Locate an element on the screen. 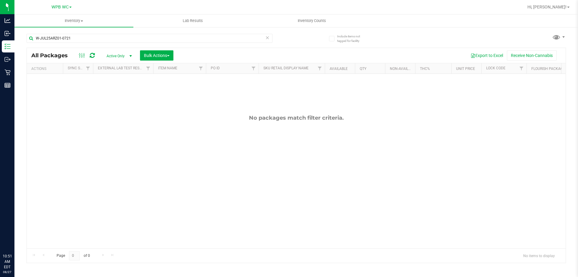  input: Search Package ID, Item Name, SKU, Lot or Part Number... is located at coordinates (149, 38).